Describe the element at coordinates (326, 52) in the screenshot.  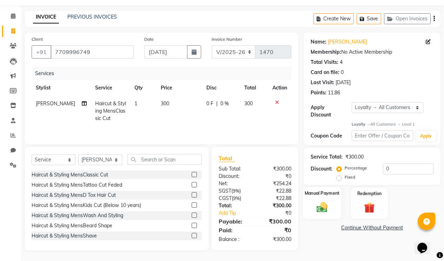
I see `div: Membership:` at that location.